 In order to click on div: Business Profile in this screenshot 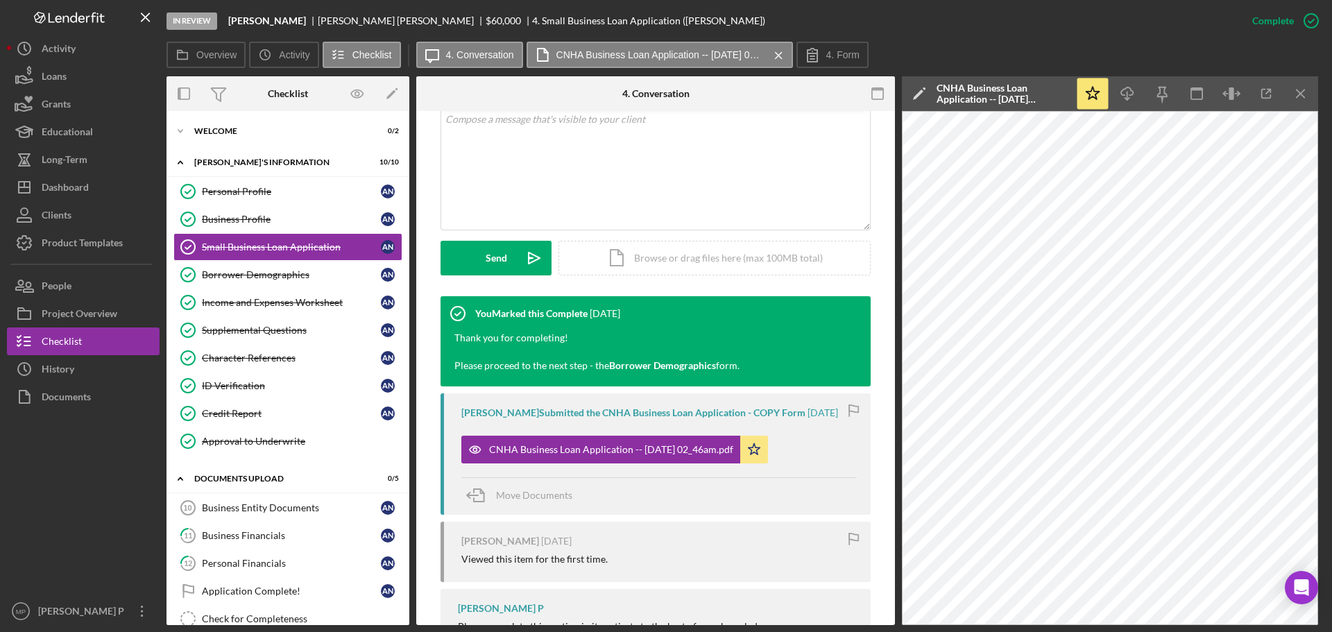, I will do `click(291, 219)`.